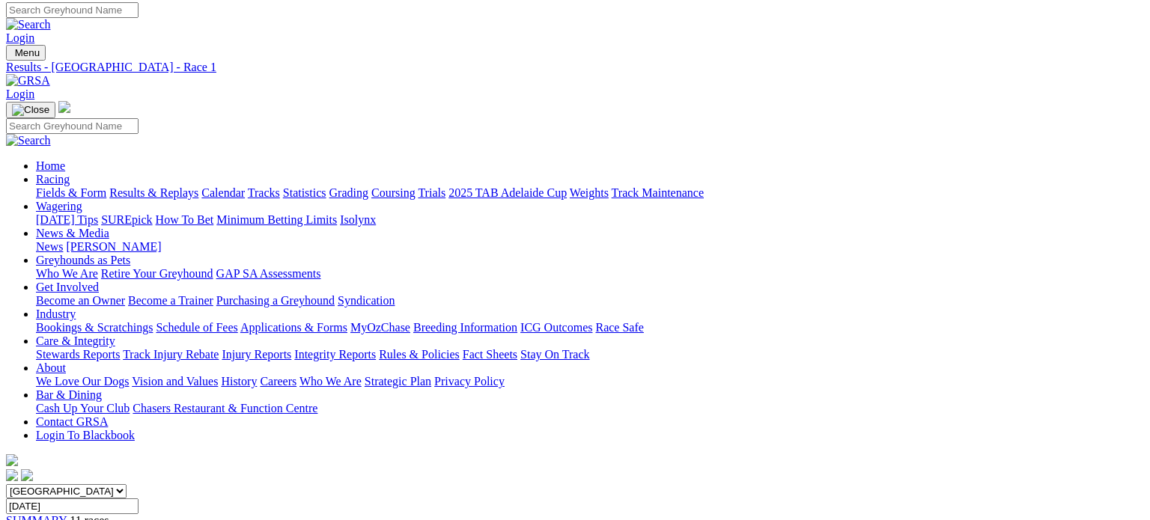  What do you see at coordinates (71, 192) in the screenshot?
I see `a: Fields & Form` at bounding box center [71, 192].